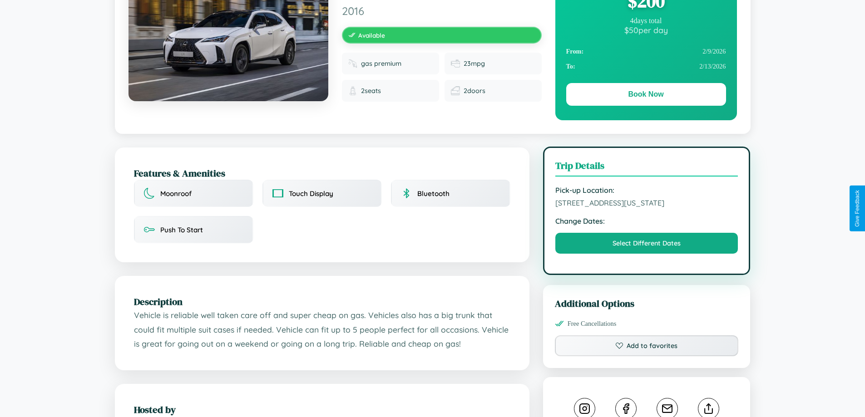  What do you see at coordinates (646, 51) in the screenshot?
I see `div: 2 / 9 / 2026` at bounding box center [646, 51].